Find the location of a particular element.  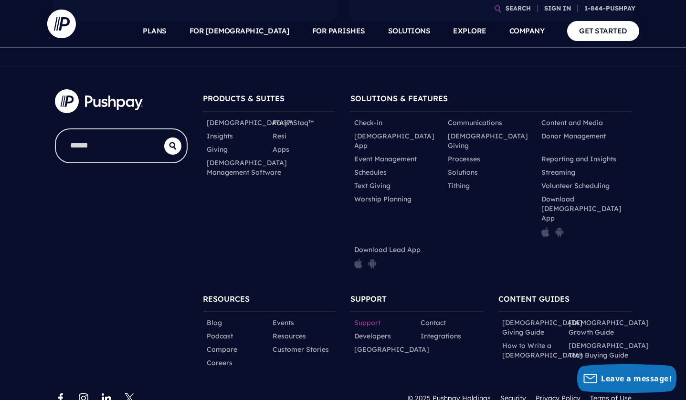

a: Resi is located at coordinates (279, 136).